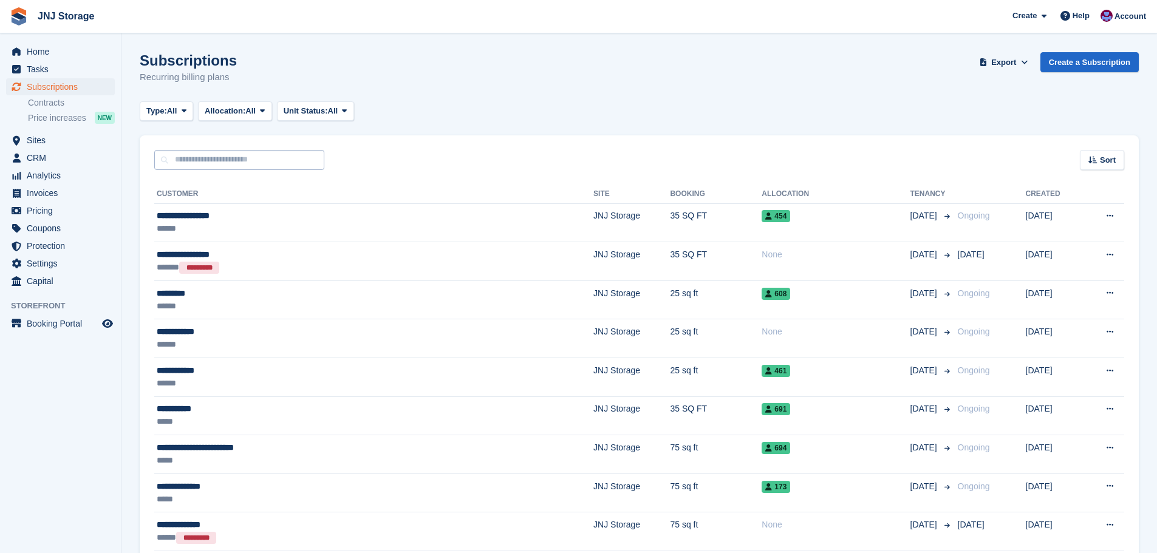  Describe the element at coordinates (235, 111) in the screenshot. I see `button: Allocation: All` at that location.